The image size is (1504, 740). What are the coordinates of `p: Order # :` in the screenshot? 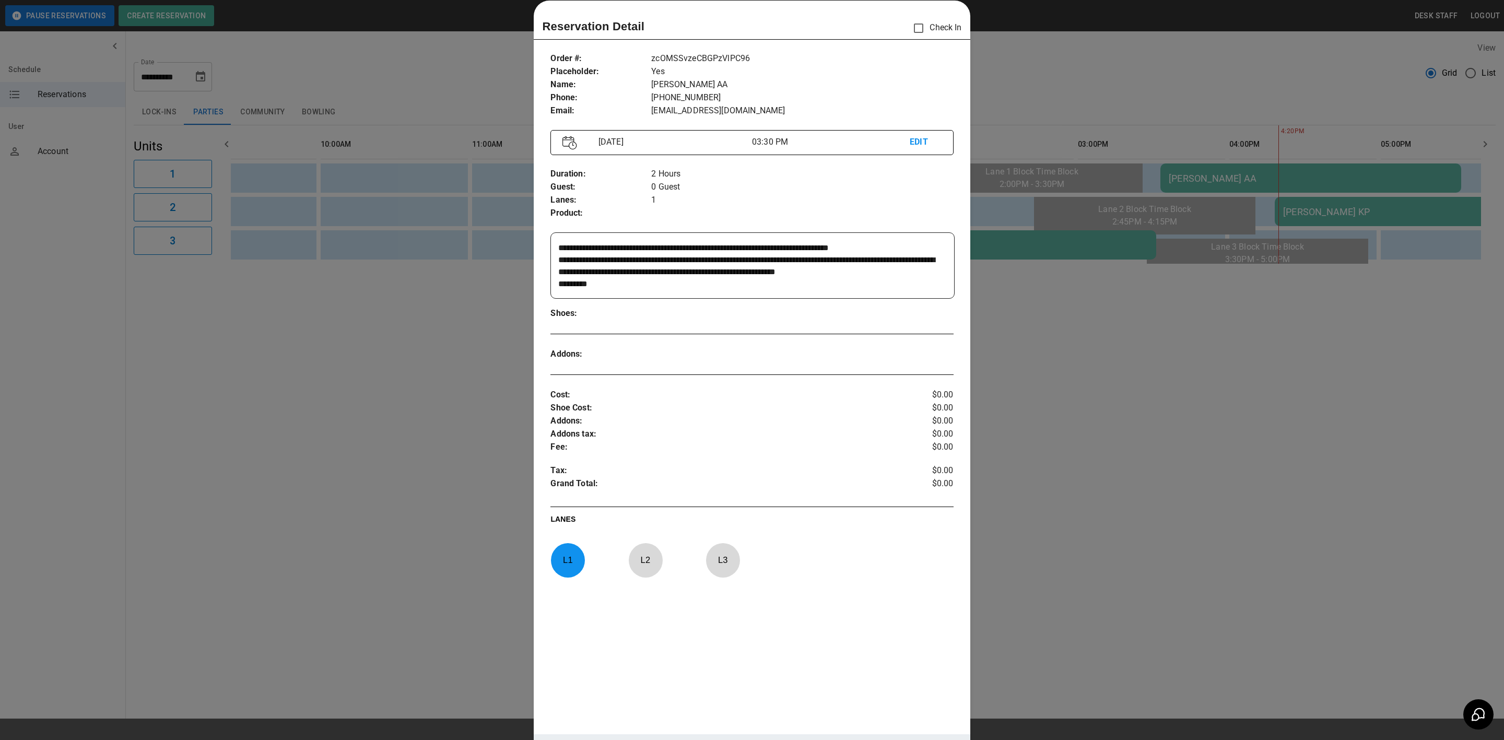 It's located at (600, 58).